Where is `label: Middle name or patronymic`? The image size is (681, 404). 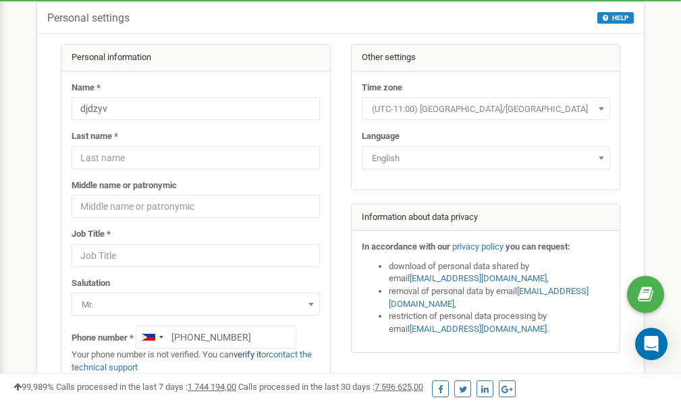
label: Middle name or patronymic is located at coordinates (124, 186).